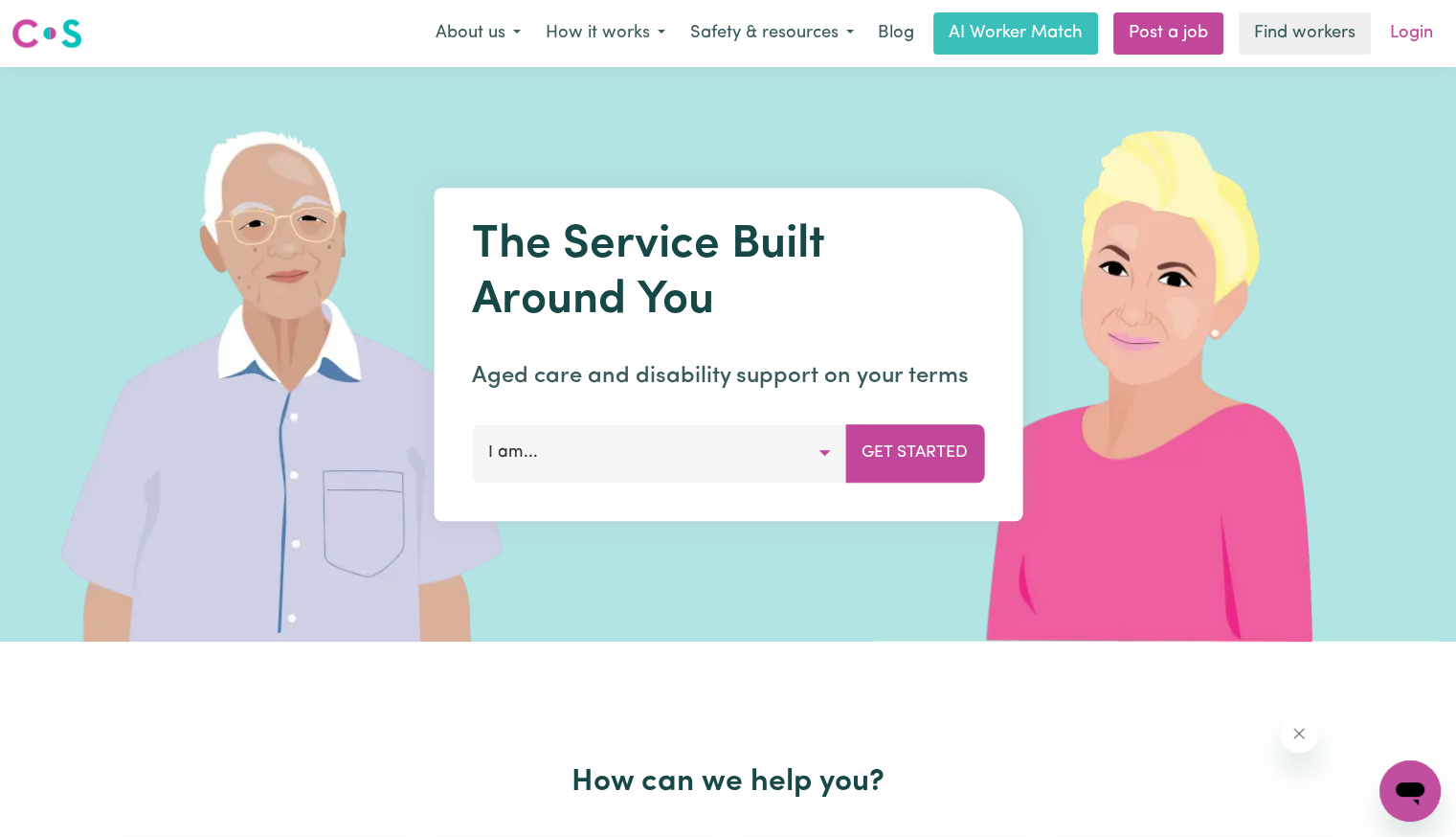 The width and height of the screenshot is (1456, 837). I want to click on img: Careseekers logo, so click(47, 34).